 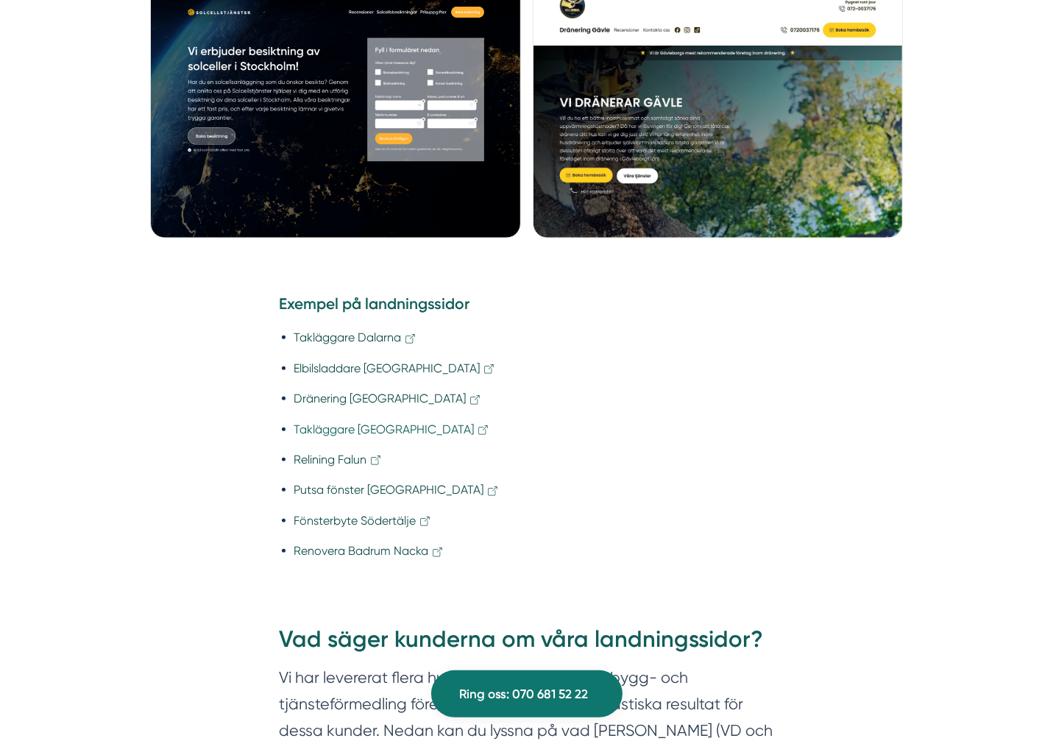 What do you see at coordinates (338, 459) in the screenshot?
I see `a: Relining Falun` at bounding box center [338, 459].